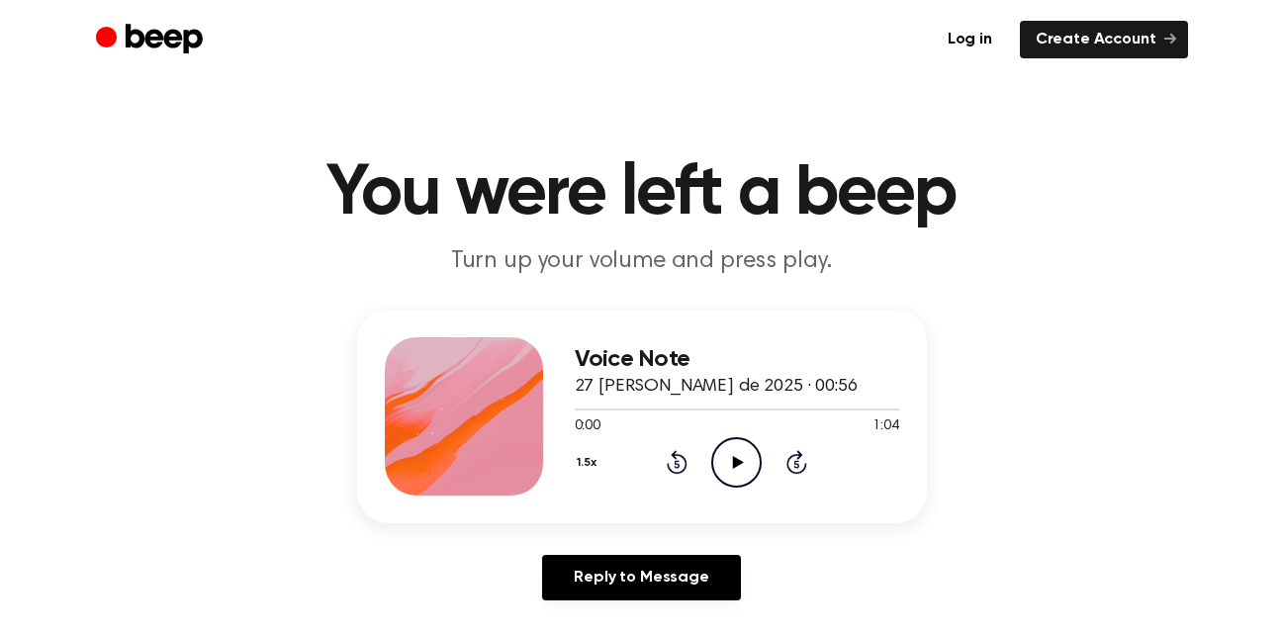 The image size is (1283, 636). What do you see at coordinates (587, 426) in the screenshot?
I see `span: 0:00` at bounding box center [587, 426].